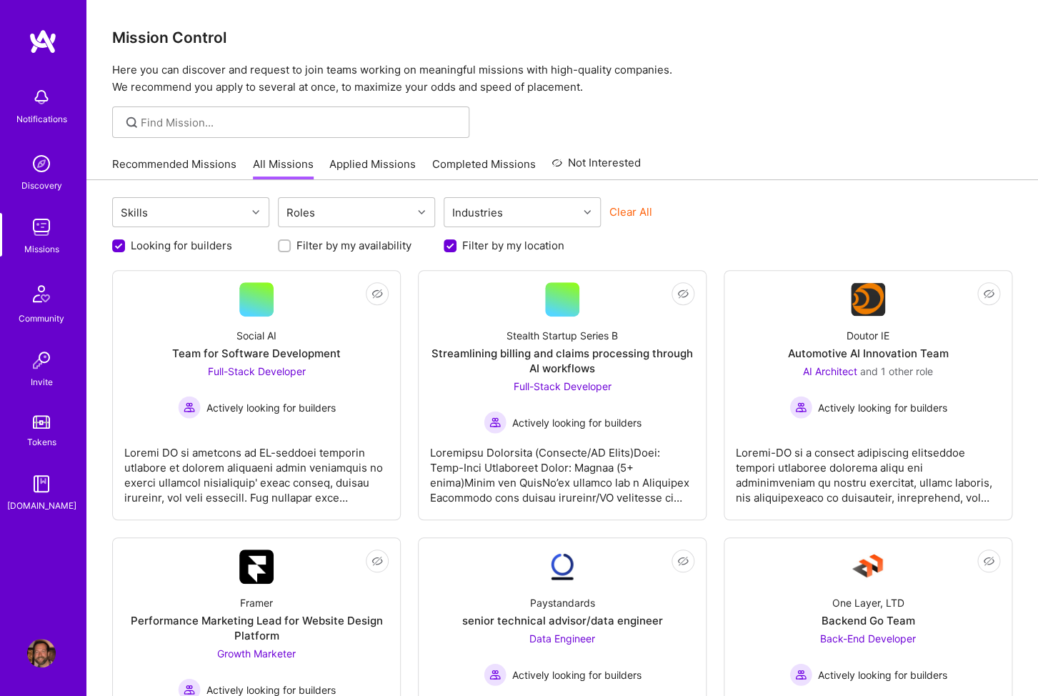  What do you see at coordinates (562, 602) in the screenshot?
I see `div: Paystandards` at bounding box center [562, 602].